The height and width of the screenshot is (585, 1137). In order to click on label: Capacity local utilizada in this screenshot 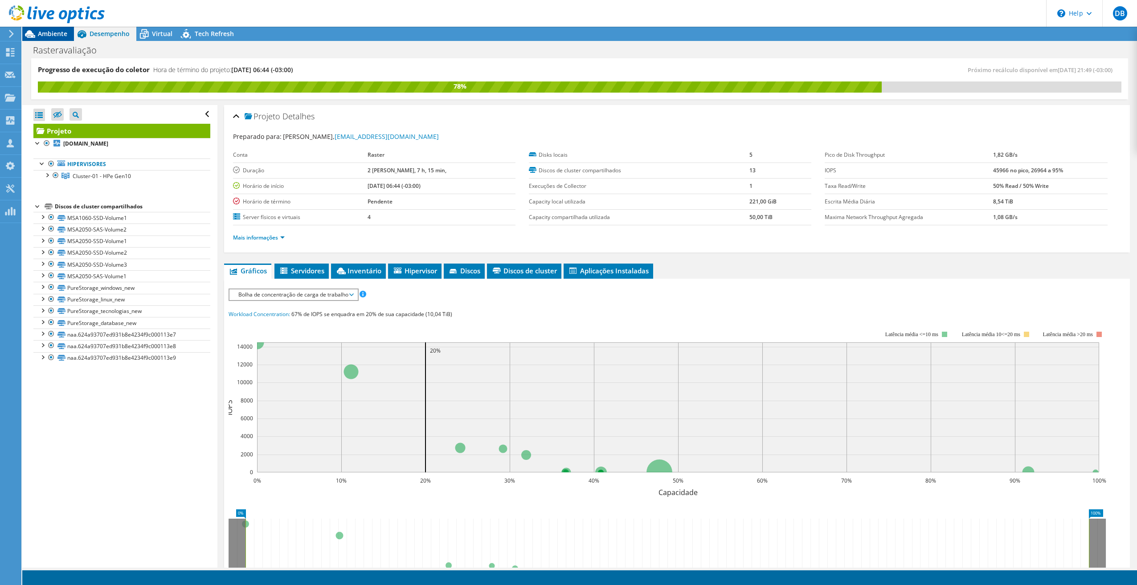, I will do `click(639, 202)`.